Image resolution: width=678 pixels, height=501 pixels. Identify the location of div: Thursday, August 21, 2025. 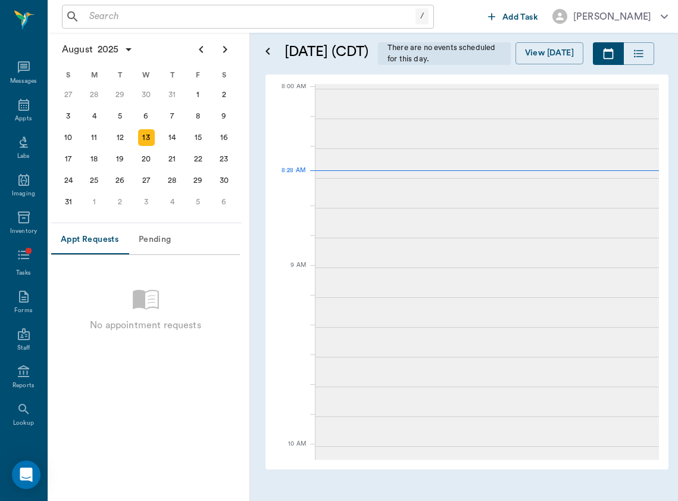
(172, 159).